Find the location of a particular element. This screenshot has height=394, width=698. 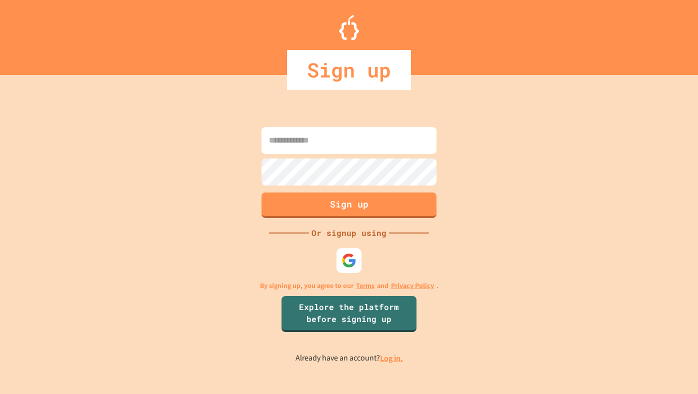

p: Already have an account? is located at coordinates (349, 358).